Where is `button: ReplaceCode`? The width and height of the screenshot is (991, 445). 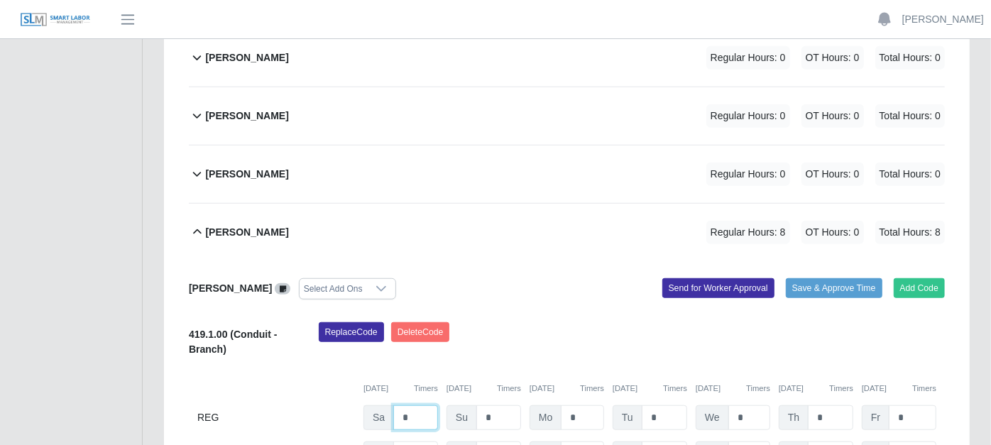
button: ReplaceCode is located at coordinates (351, 332).